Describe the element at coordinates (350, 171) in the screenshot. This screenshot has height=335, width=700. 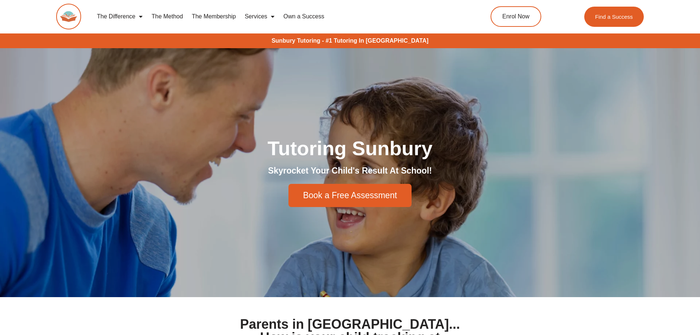
I see `h2: Skyrocket Your Child's Result At School!` at that location.